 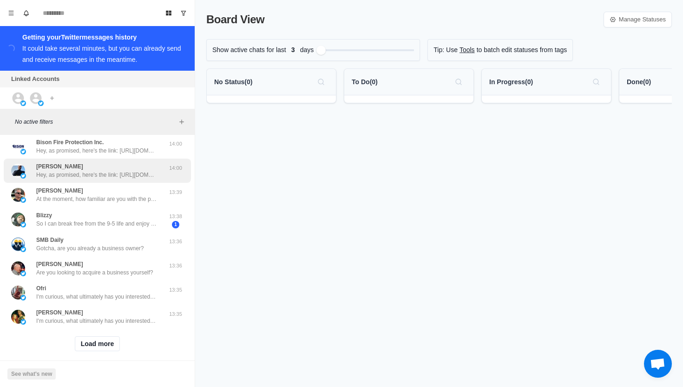 I want to click on p: Bison Fire Protection Inc., so click(x=70, y=142).